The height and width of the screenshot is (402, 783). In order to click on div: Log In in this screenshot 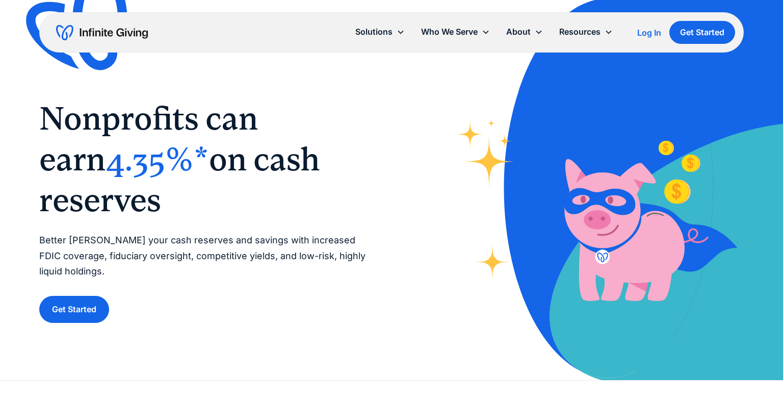, I will do `click(649, 33)`.